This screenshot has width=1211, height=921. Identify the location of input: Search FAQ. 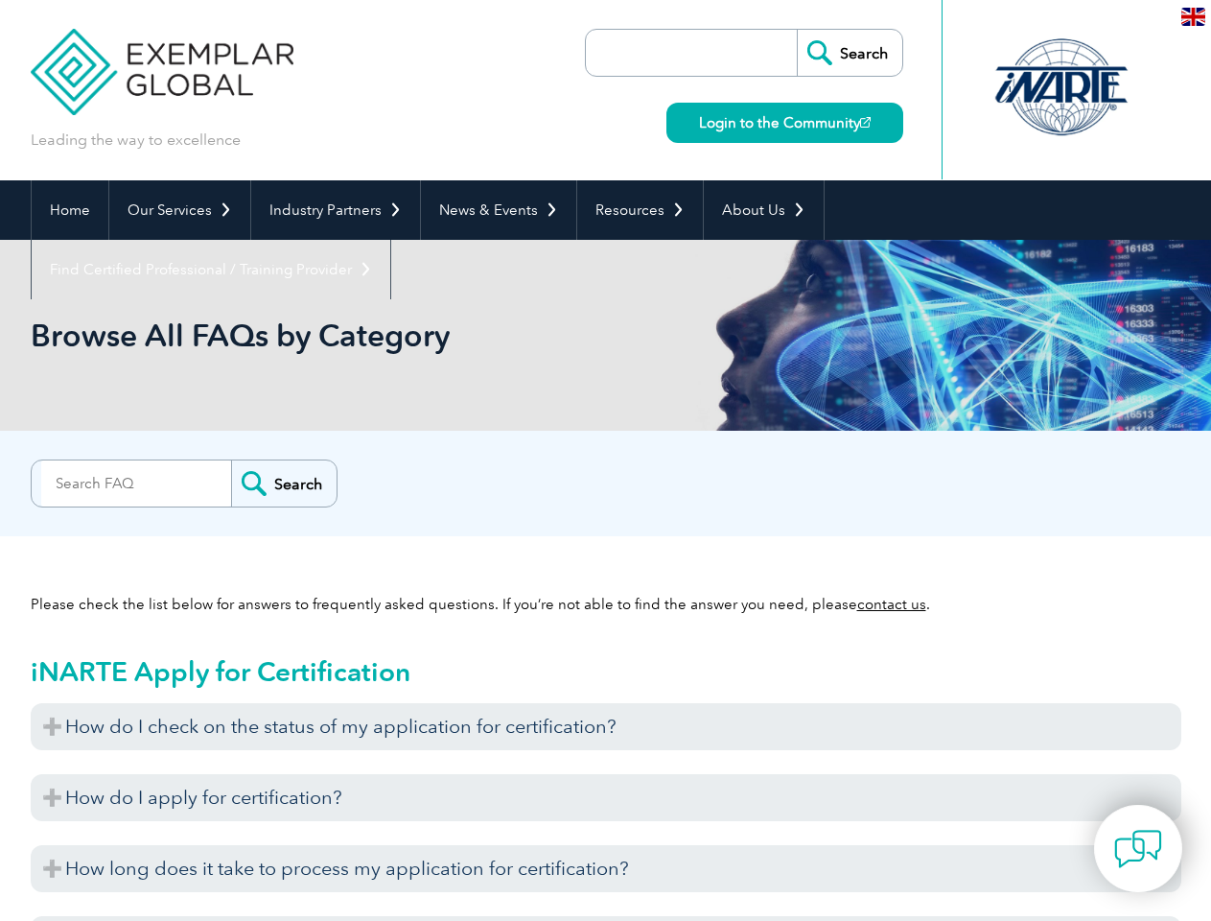
(136, 483).